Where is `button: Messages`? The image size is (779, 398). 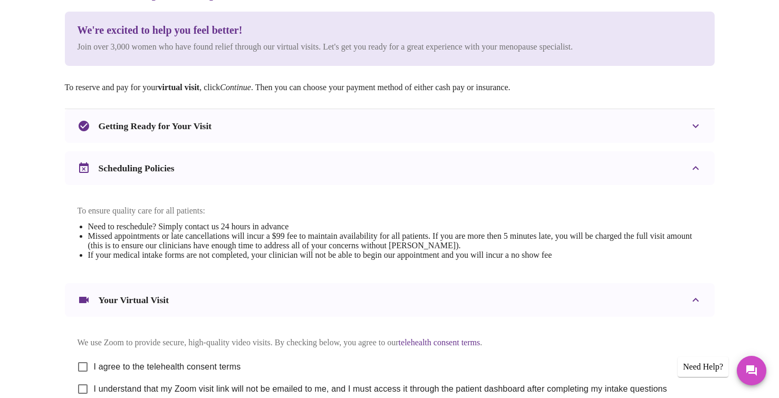
button: Messages is located at coordinates (752, 371).